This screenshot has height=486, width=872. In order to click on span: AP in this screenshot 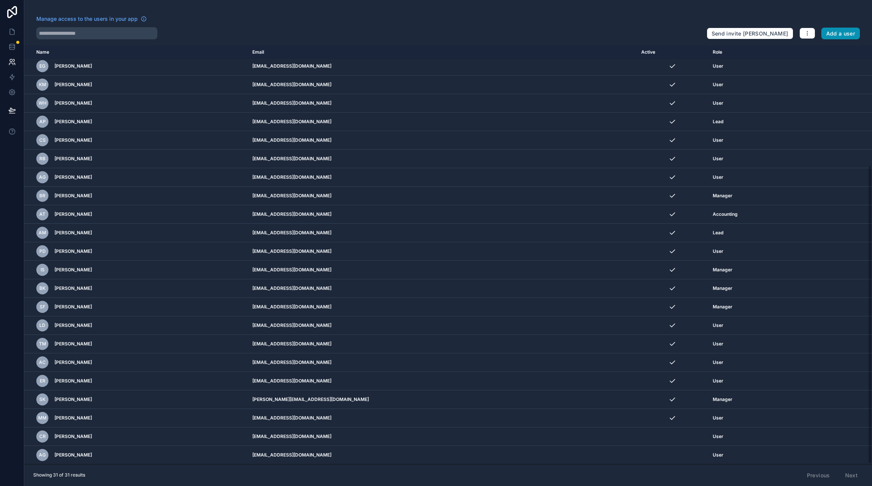, I will do `click(42, 122)`.